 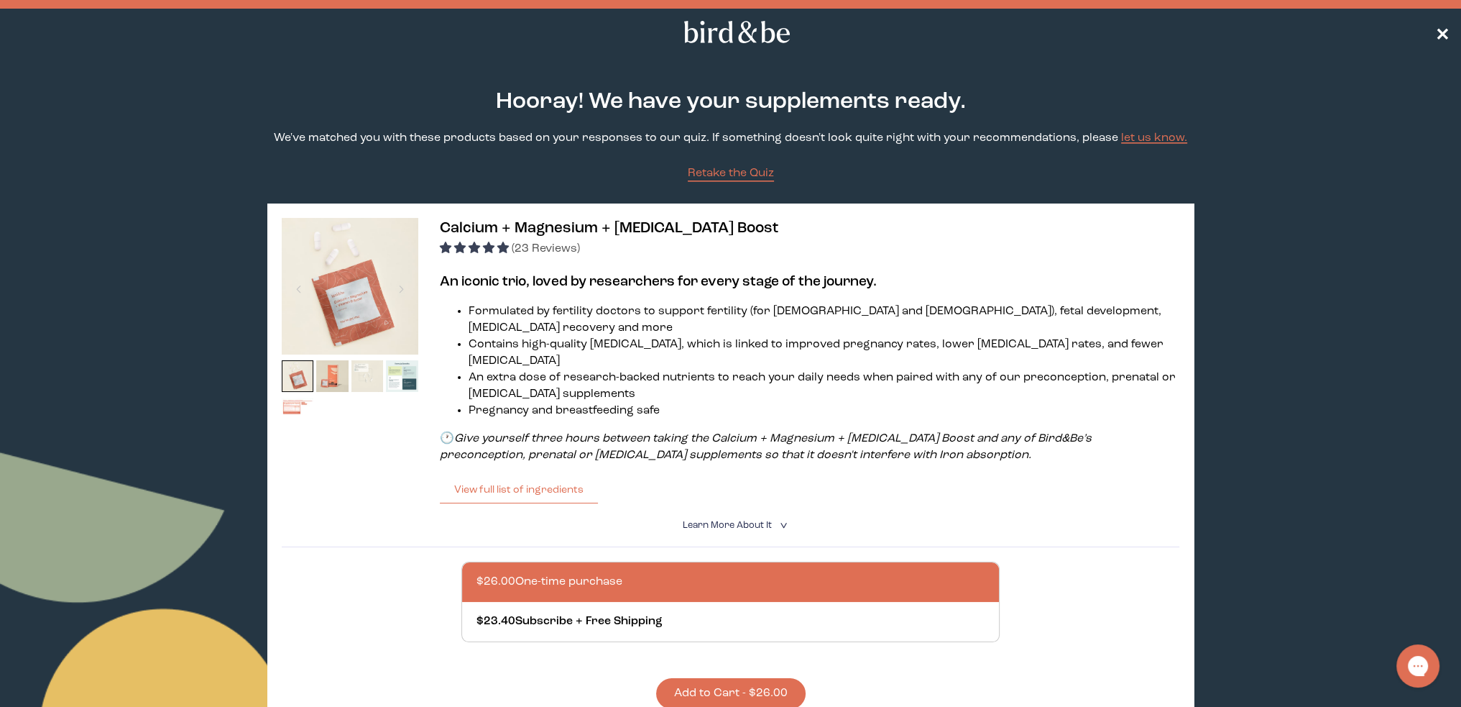 What do you see at coordinates (476, 249) in the screenshot?
I see `span: 4.83 stars` at bounding box center [476, 249].